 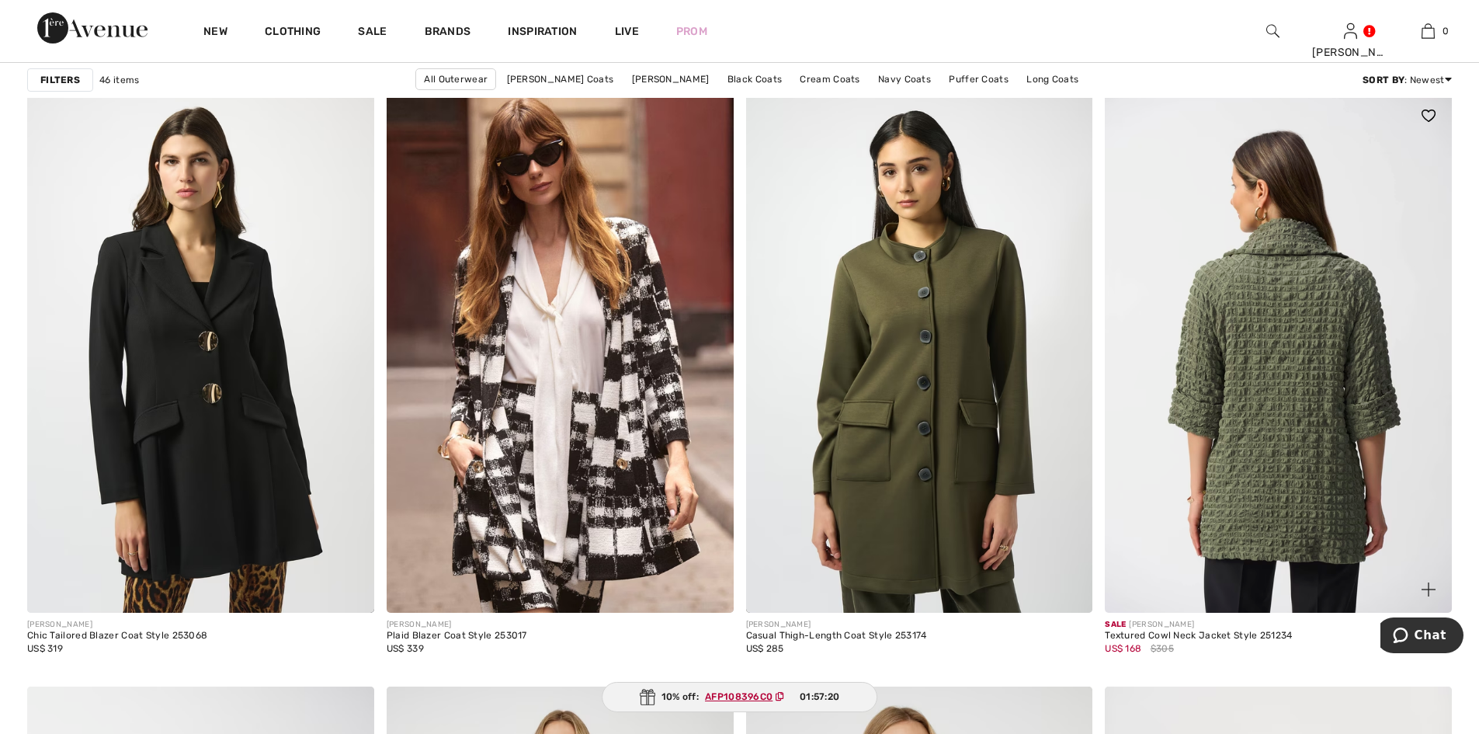 What do you see at coordinates (1278, 352) in the screenshot?
I see `a: Textured Cowl Neck Jacket Style 251234. Cactus` at bounding box center [1278, 352].